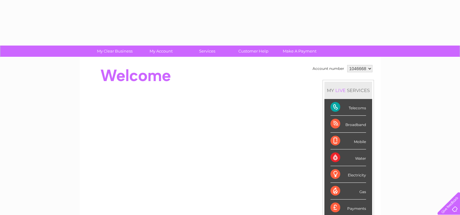  Describe the element at coordinates (348, 175) in the screenshot. I see `div: Electricity` at that location.